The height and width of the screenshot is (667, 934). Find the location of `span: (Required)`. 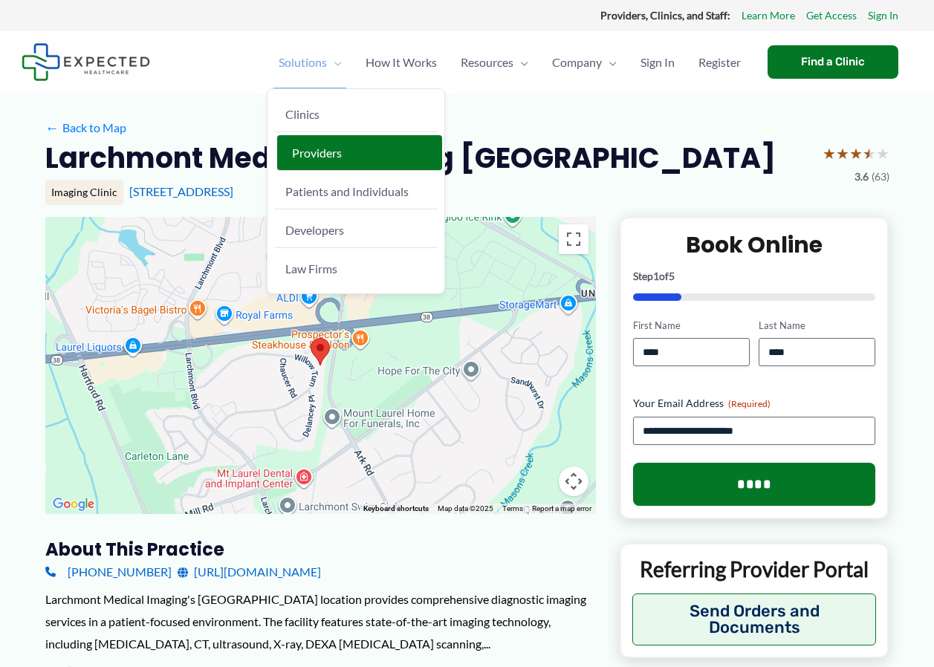

span: (Required) is located at coordinates (749, 404).